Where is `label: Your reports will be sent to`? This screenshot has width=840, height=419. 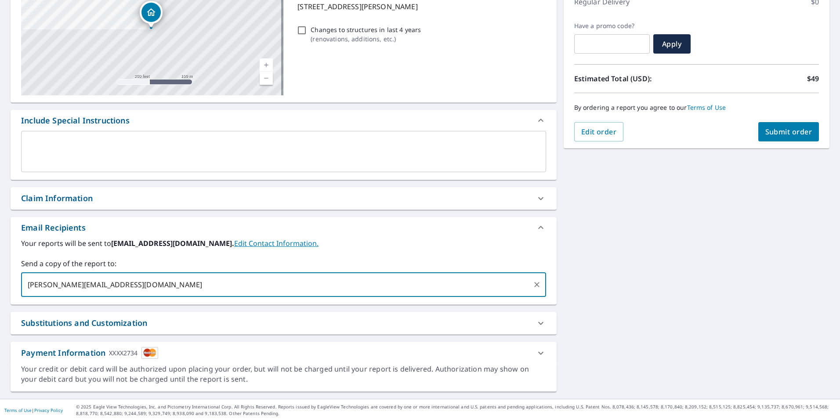 label: Your reports will be sent to is located at coordinates (283, 243).